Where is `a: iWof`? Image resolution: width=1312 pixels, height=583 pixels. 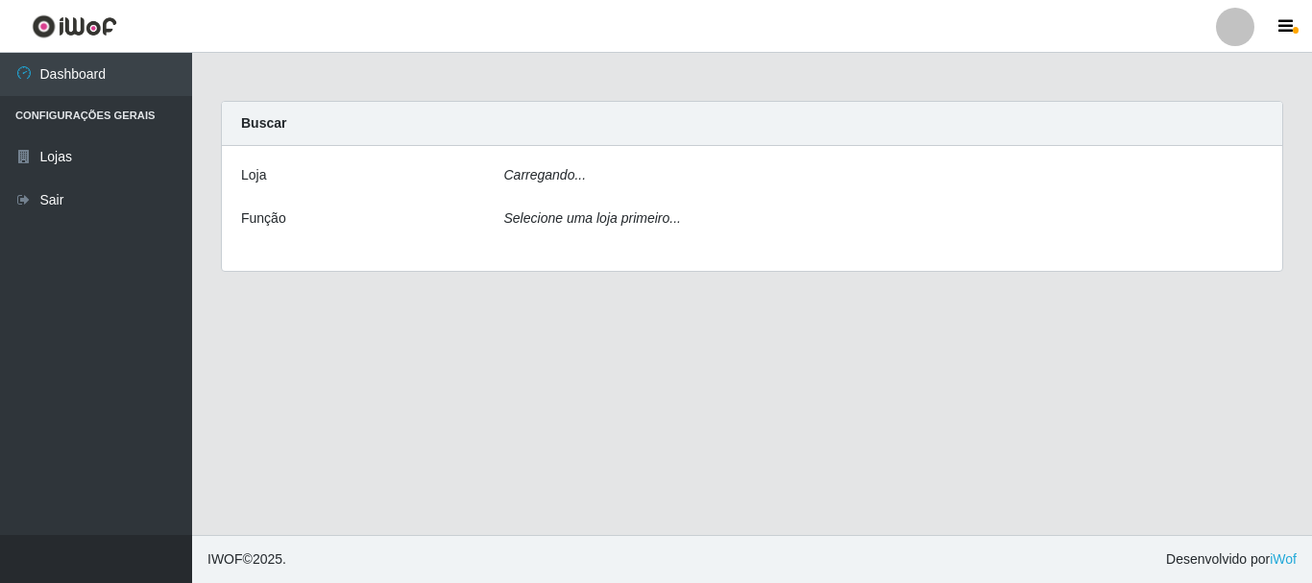
a: iWof is located at coordinates (1284, 559).